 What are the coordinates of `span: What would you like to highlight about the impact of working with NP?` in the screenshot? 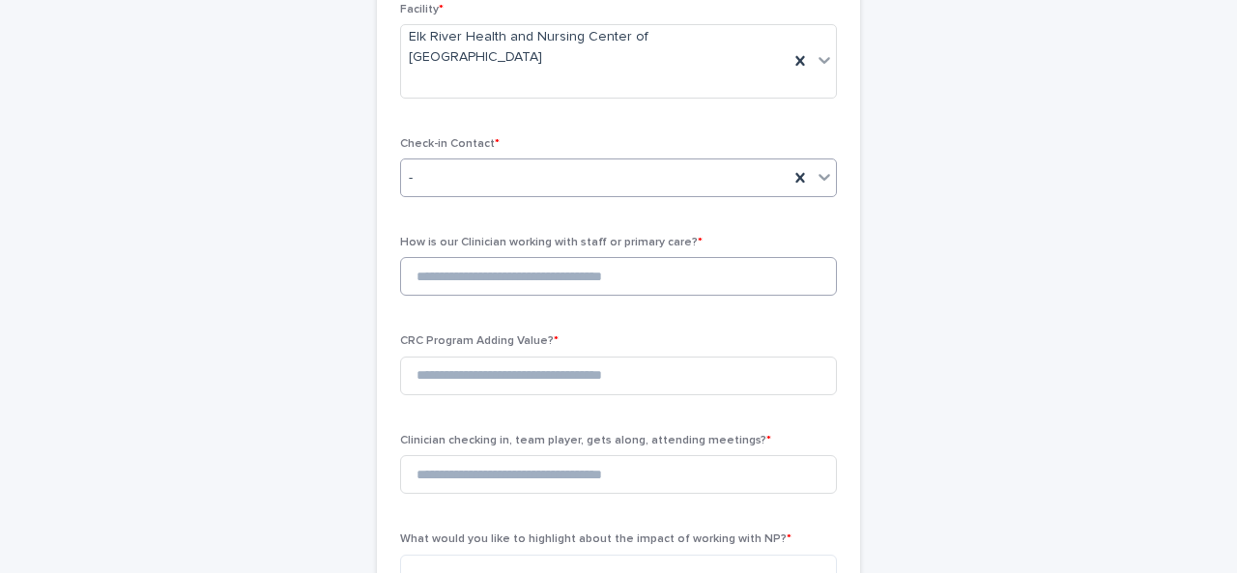 It's located at (595, 539).